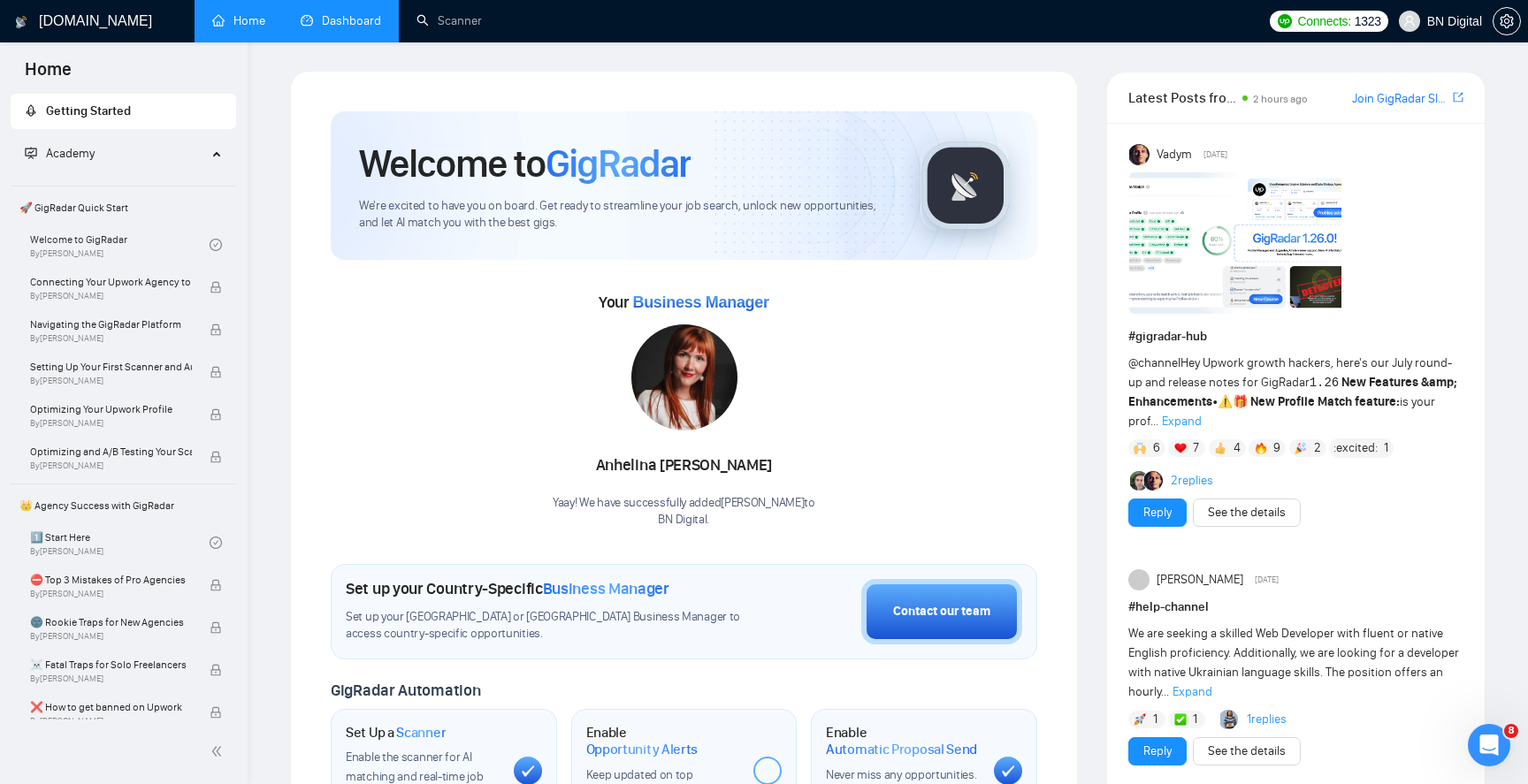  Describe the element at coordinates (1507, 21) in the screenshot. I see `a: setting` at that location.